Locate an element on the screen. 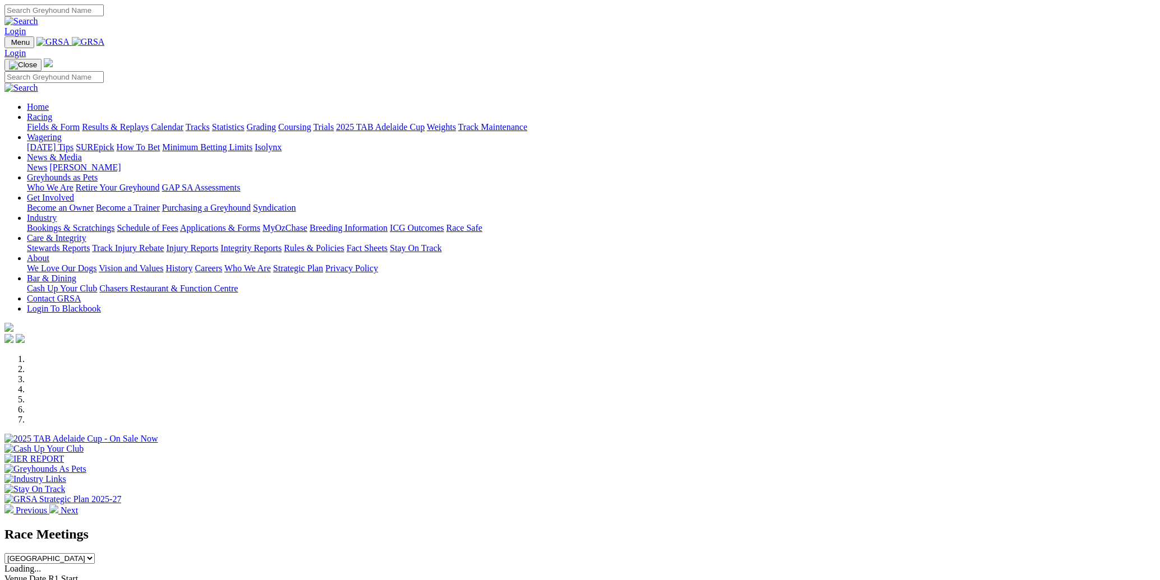 Image resolution: width=1160 pixels, height=580 pixels. img: 2025 TAB Adelaide Cup - On Sale Now is located at coordinates (81, 439).